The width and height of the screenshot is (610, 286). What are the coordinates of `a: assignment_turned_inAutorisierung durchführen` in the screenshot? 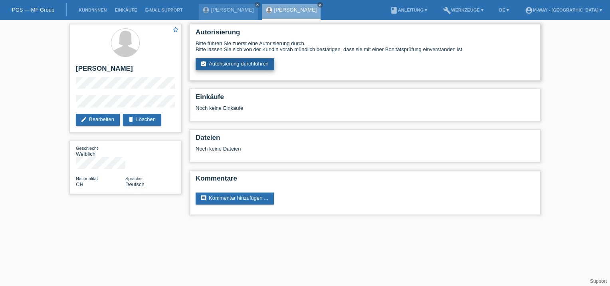 It's located at (235, 64).